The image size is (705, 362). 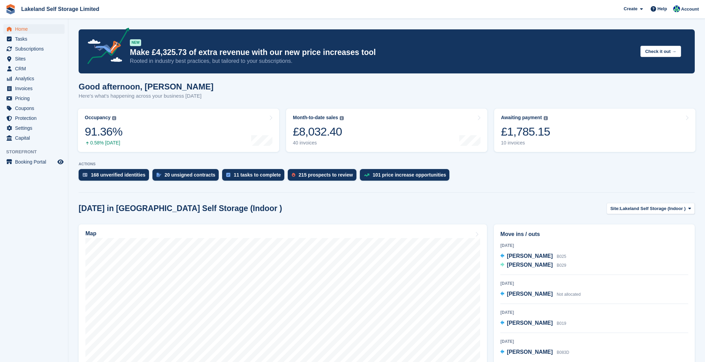 I want to click on span: B029, so click(x=561, y=266).